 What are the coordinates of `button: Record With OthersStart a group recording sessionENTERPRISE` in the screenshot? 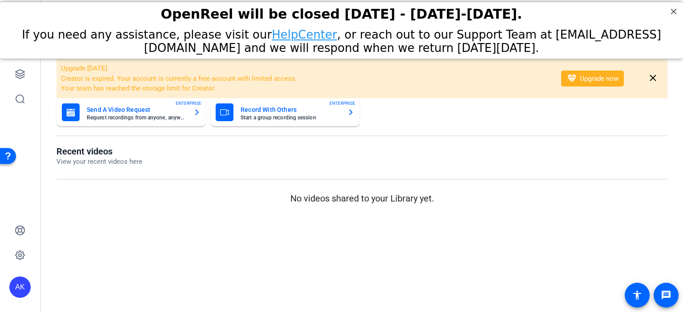 It's located at (285, 112).